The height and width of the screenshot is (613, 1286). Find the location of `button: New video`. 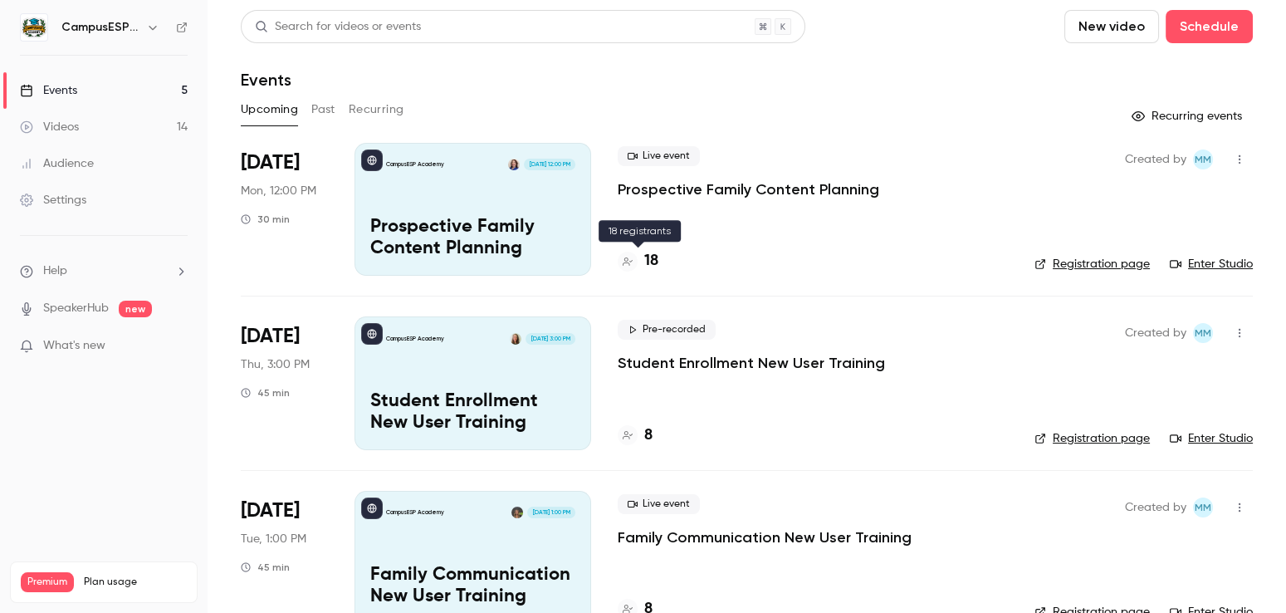

button: New video is located at coordinates (1112, 27).